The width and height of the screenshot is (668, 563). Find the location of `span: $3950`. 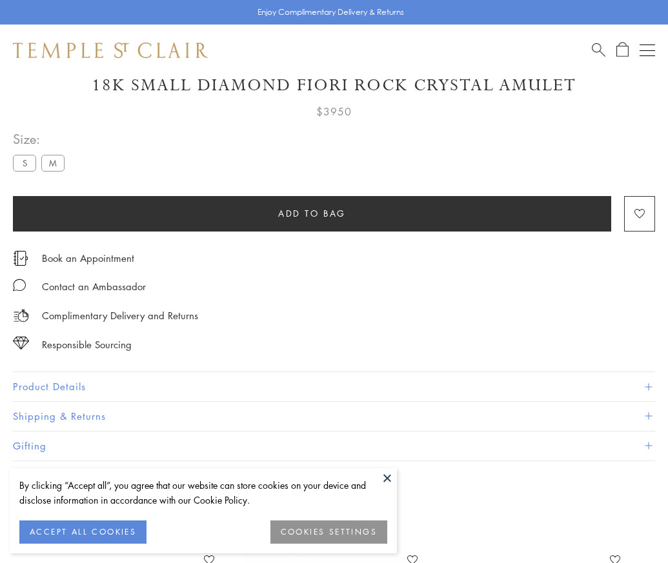

span: $3950 is located at coordinates (334, 112).